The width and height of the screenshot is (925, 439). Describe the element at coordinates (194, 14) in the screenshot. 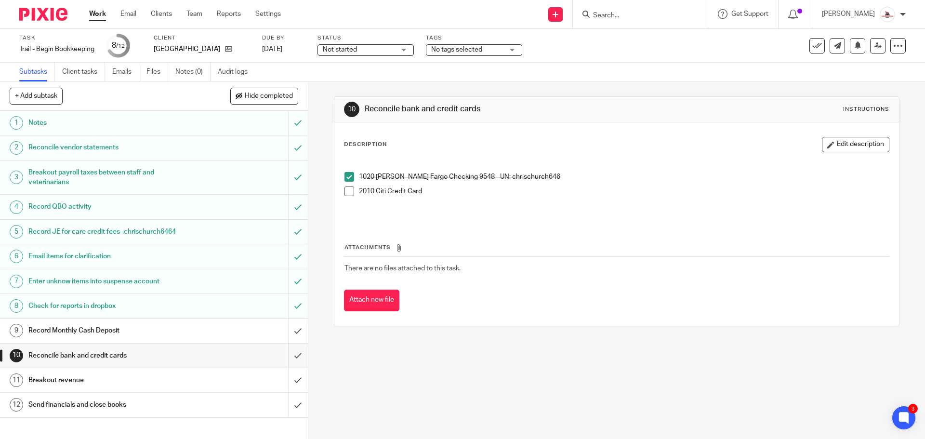

I see `a: Team` at that location.